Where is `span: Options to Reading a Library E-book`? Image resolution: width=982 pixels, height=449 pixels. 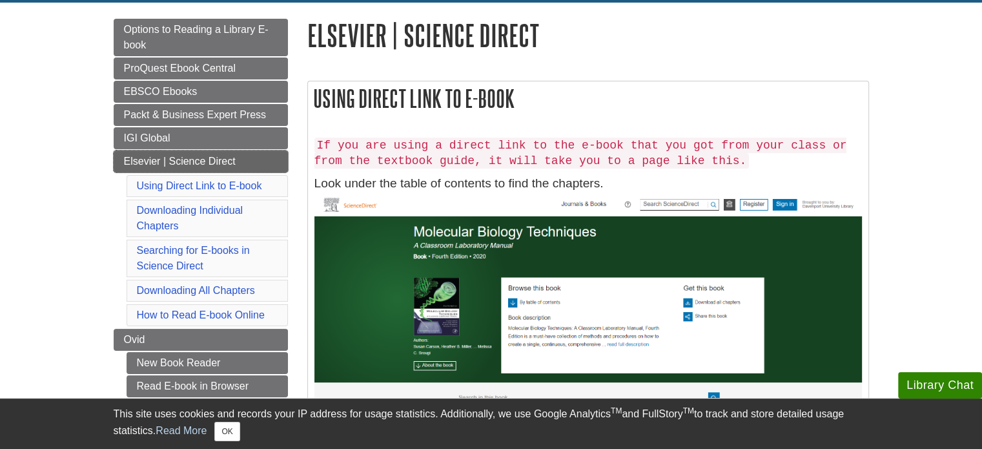 span: Options to Reading a Library E-book is located at coordinates (196, 37).